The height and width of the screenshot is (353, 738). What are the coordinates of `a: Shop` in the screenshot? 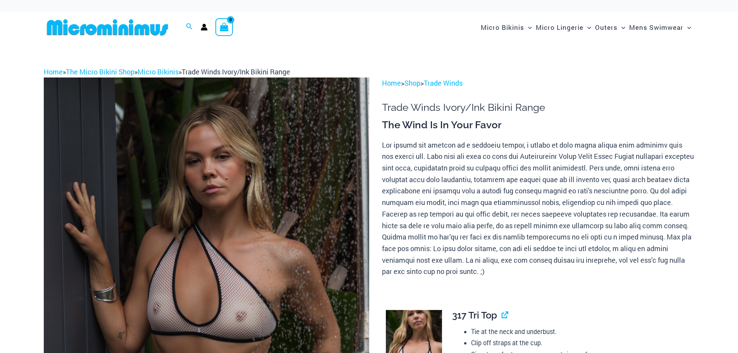 It's located at (412, 83).